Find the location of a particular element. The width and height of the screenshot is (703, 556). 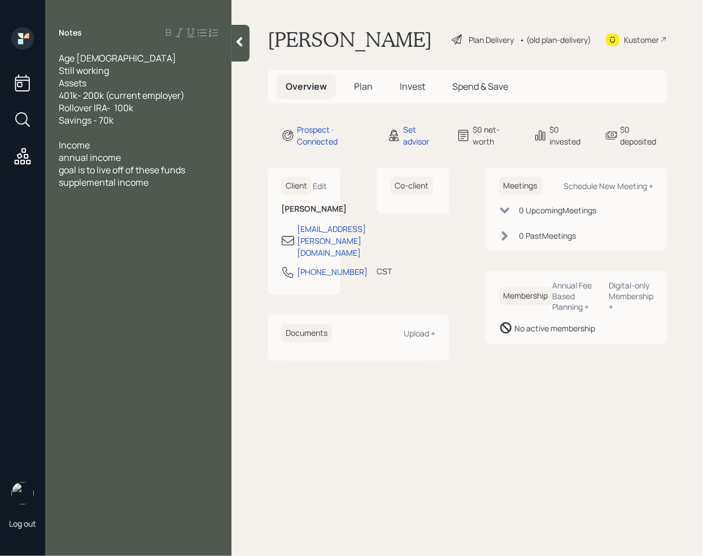

h6: Membership is located at coordinates (525, 296).